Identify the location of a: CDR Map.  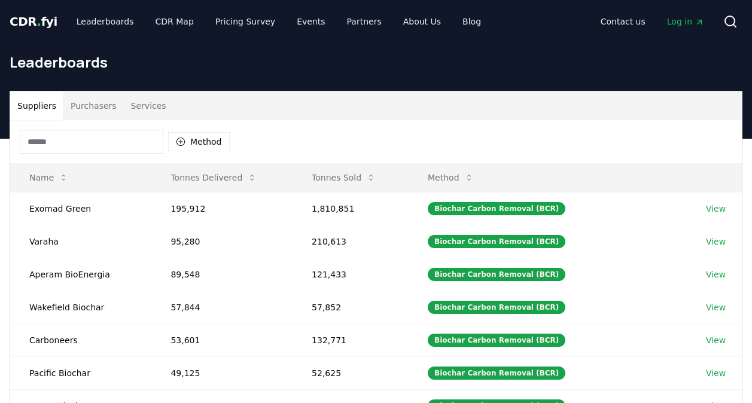
(175, 22).